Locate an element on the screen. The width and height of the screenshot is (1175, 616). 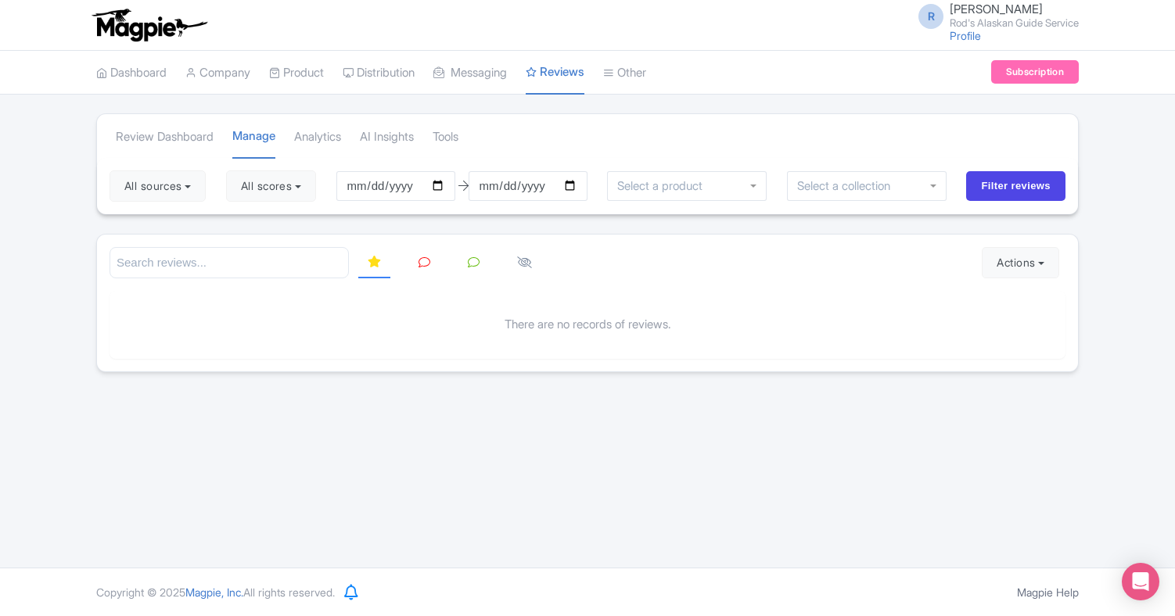
a: Other is located at coordinates (624, 73).